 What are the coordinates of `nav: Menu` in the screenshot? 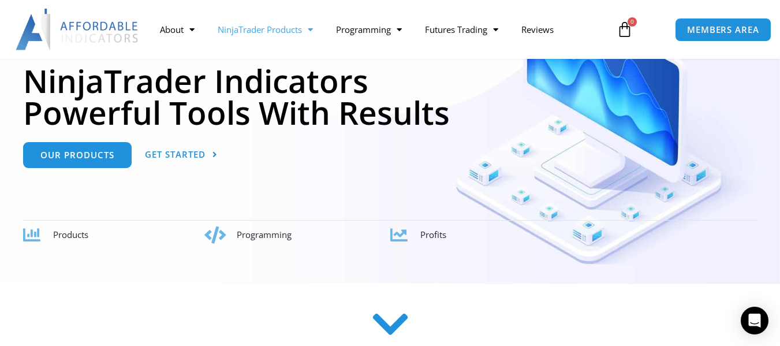 It's located at (378, 29).